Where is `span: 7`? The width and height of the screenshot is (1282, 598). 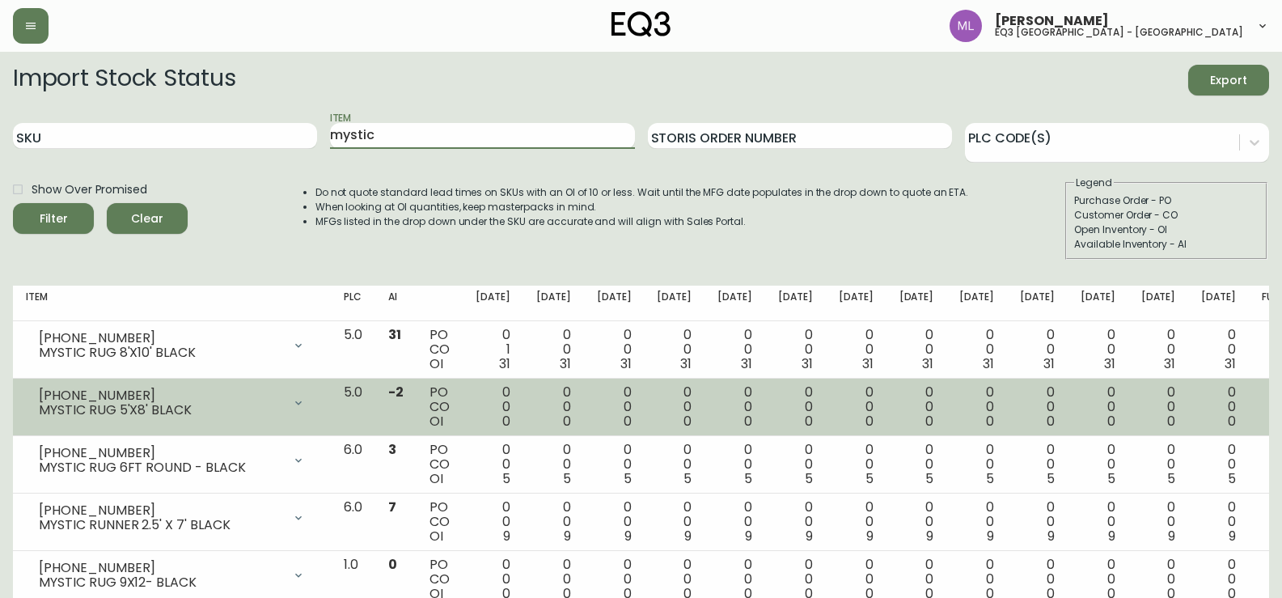 span: 7 is located at coordinates (392, 506).